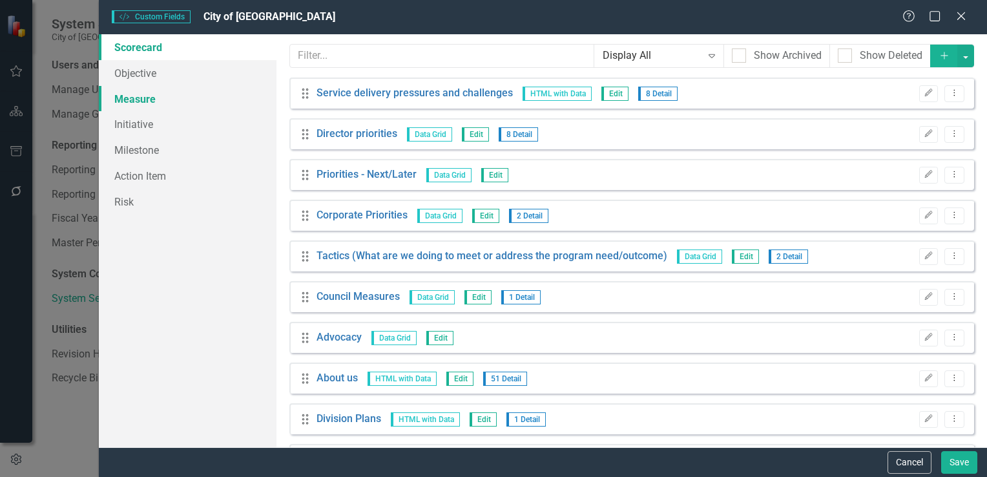 The height and width of the screenshot is (477, 987). Describe the element at coordinates (151, 17) in the screenshot. I see `span: Custom Fields` at that location.